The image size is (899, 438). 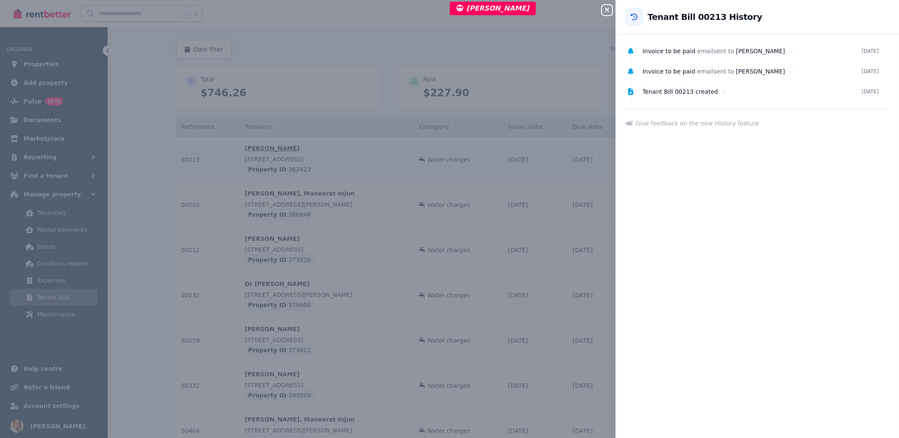 What do you see at coordinates (705, 17) in the screenshot?
I see `h2: Tenant Bill 00213 History` at bounding box center [705, 17].